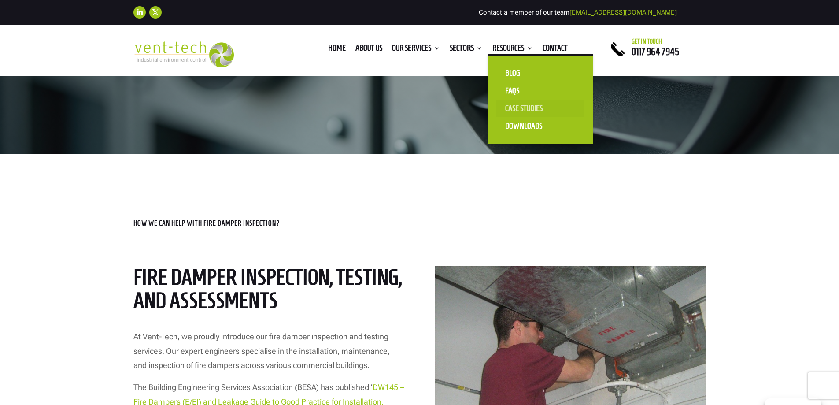  Describe the element at coordinates (555, 50) in the screenshot. I see `a: Contact` at that location.